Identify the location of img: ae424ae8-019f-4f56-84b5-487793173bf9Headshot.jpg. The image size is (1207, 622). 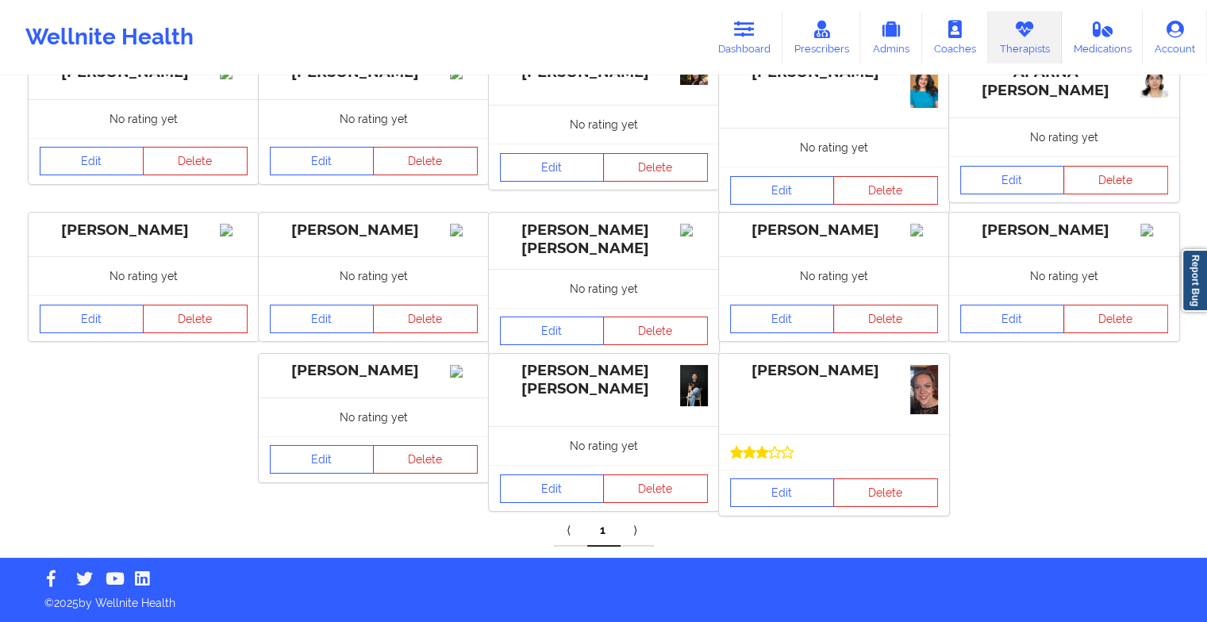
(924, 390).